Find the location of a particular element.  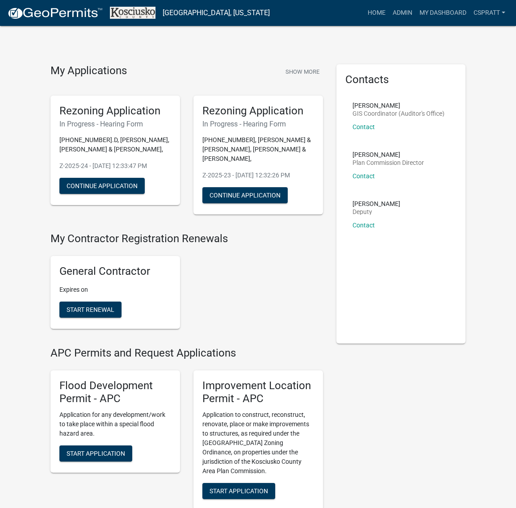

p: Expires on is located at coordinates (115, 290).